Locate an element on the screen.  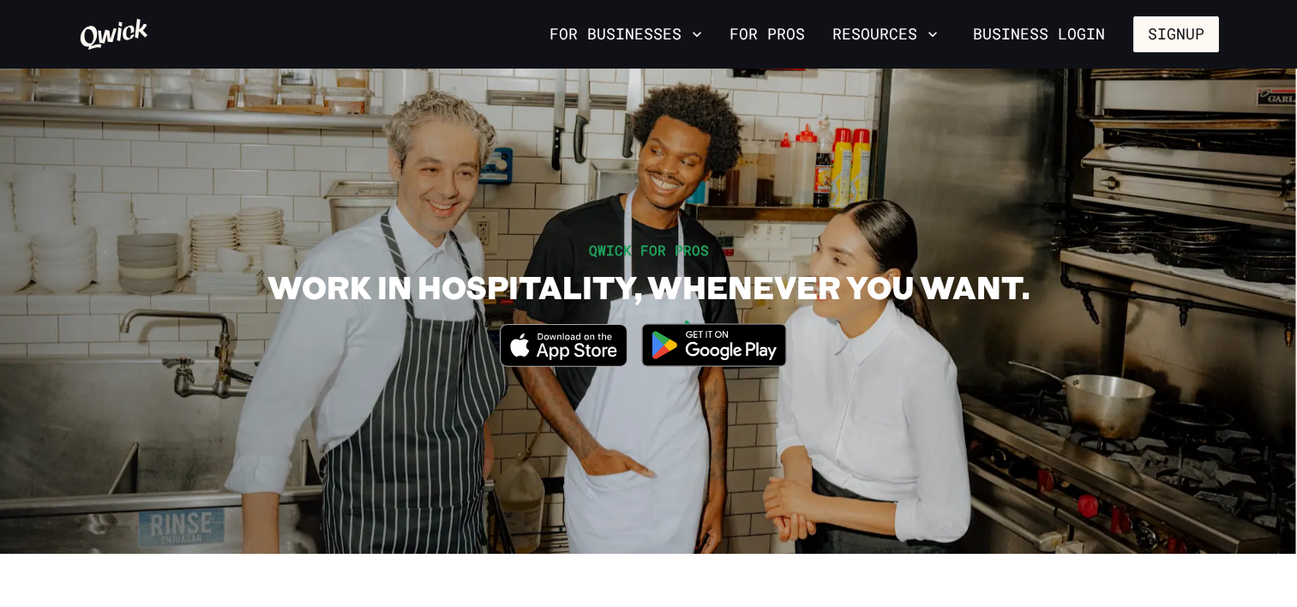
img: Get it on Google Play is located at coordinates (714, 344).